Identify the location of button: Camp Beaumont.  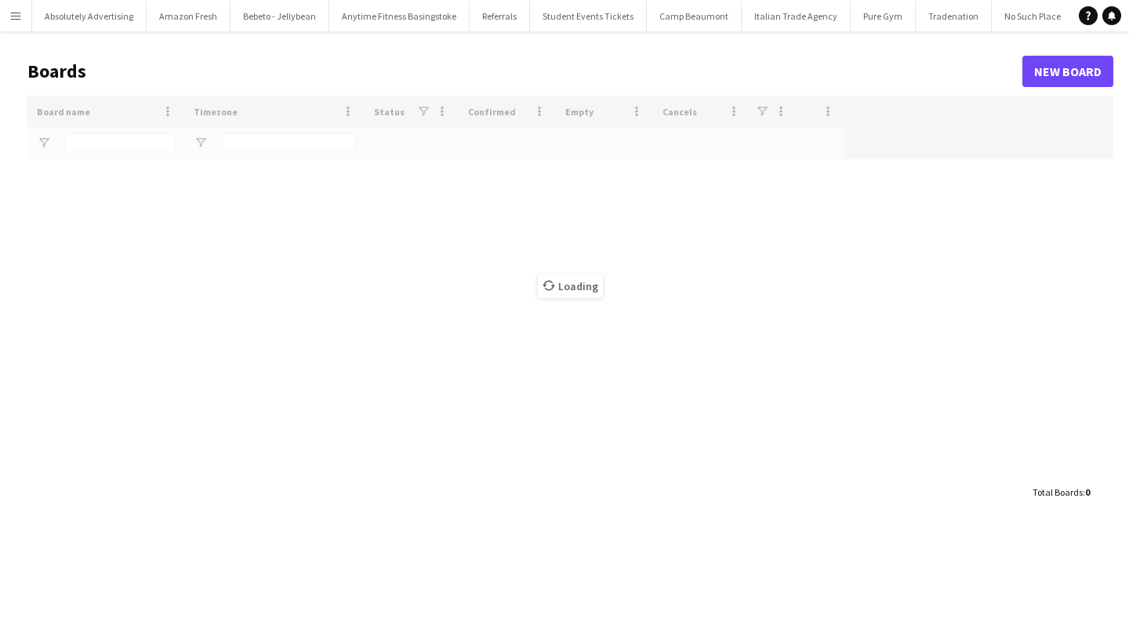
(694, 16).